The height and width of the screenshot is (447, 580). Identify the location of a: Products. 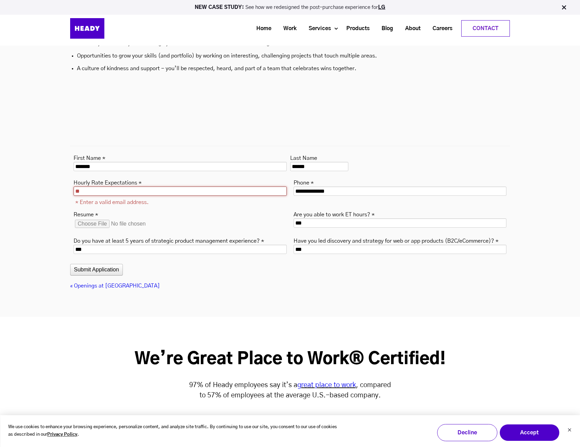
(355, 28).